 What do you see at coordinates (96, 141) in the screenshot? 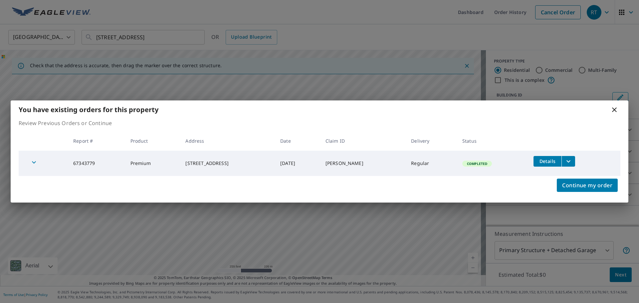
I see `th: Report #` at bounding box center [96, 141].